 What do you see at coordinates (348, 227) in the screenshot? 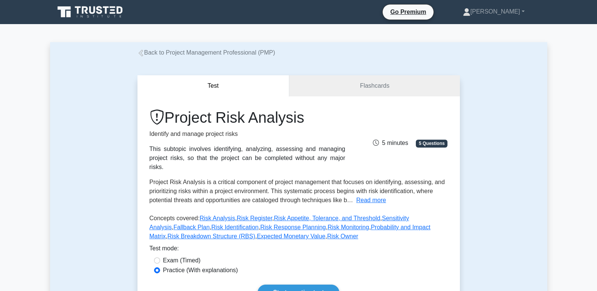
I see `a: Risk Monitoring` at bounding box center [348, 227].